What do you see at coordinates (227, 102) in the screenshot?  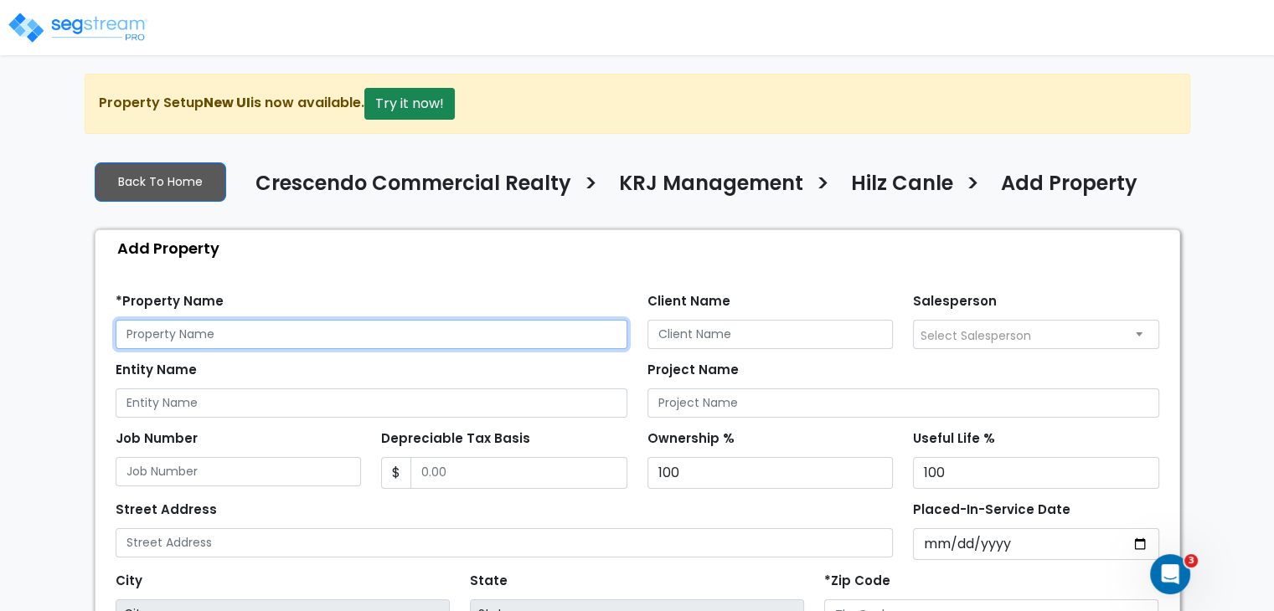 I see `strong: New UI` at bounding box center [227, 102].